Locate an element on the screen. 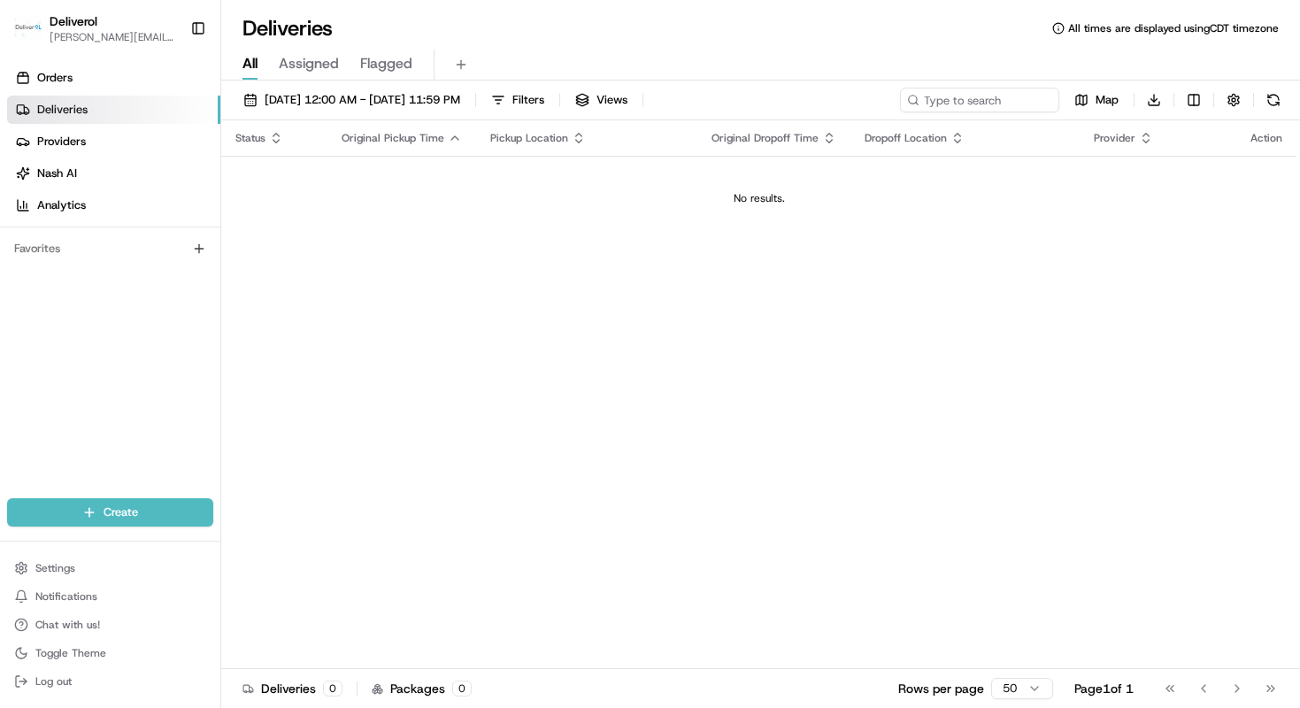 This screenshot has height=708, width=1300. span: Deliverol is located at coordinates (73, 21).